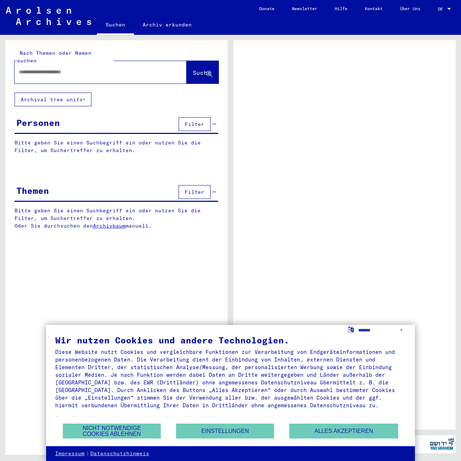 This screenshot has height=461, width=461. What do you see at coordinates (38, 123) in the screenshot?
I see `div: Personen` at bounding box center [38, 123].